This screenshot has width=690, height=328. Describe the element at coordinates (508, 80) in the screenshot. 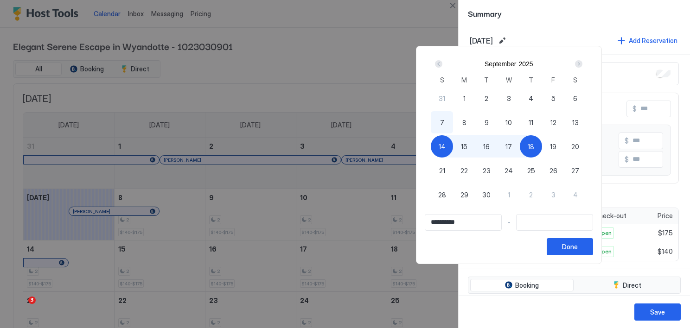

I see `span: W` at that location.